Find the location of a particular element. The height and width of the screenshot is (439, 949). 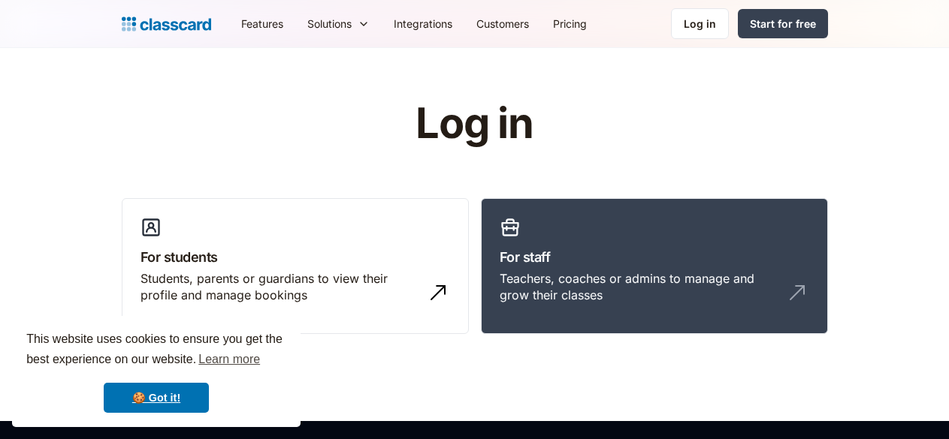

a: Log in is located at coordinates (699, 23).